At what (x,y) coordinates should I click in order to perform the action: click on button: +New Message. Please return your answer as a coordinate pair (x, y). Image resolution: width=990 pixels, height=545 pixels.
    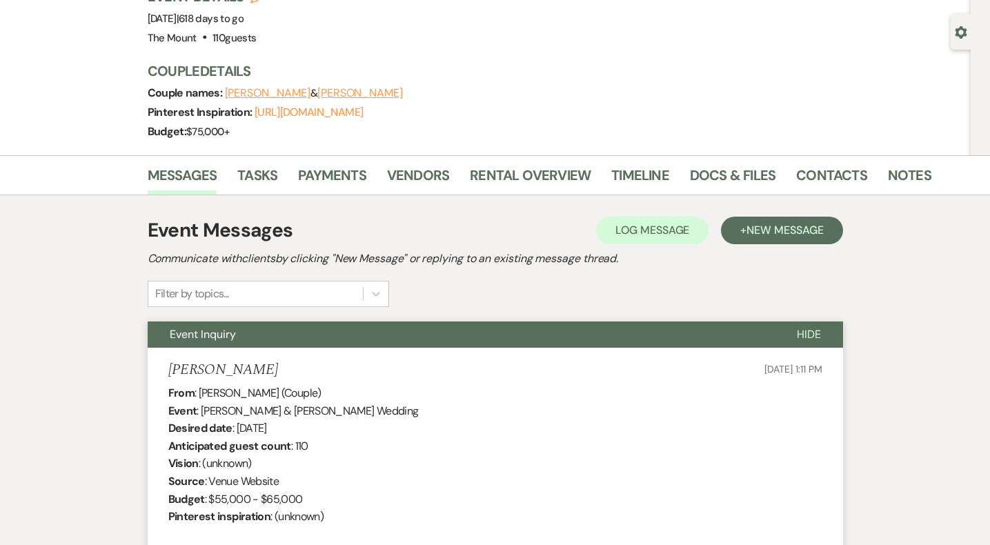
    Looking at the image, I should click on (782, 230).